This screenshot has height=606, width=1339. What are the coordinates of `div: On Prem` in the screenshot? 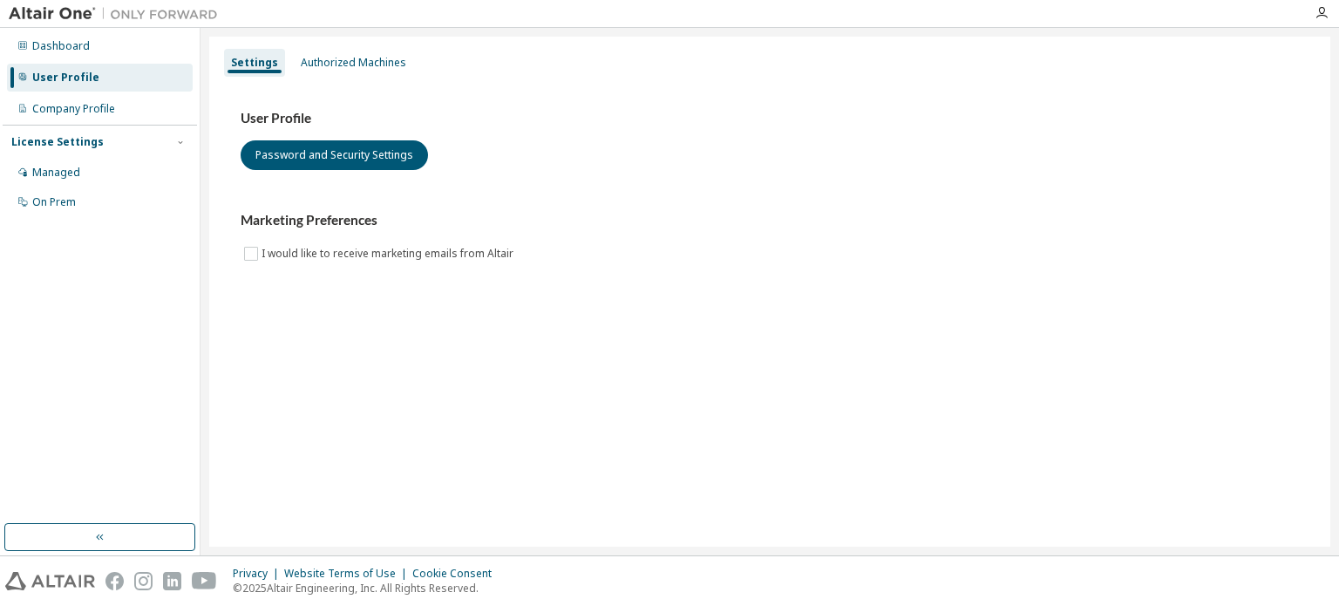 It's located at (54, 202).